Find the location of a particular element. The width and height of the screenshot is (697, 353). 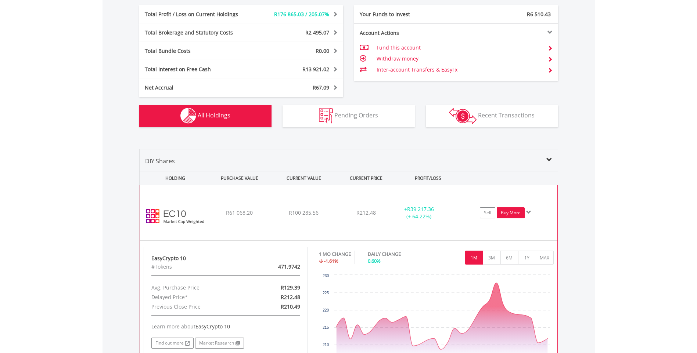

div: CURRENT PRICE is located at coordinates (365, 178).